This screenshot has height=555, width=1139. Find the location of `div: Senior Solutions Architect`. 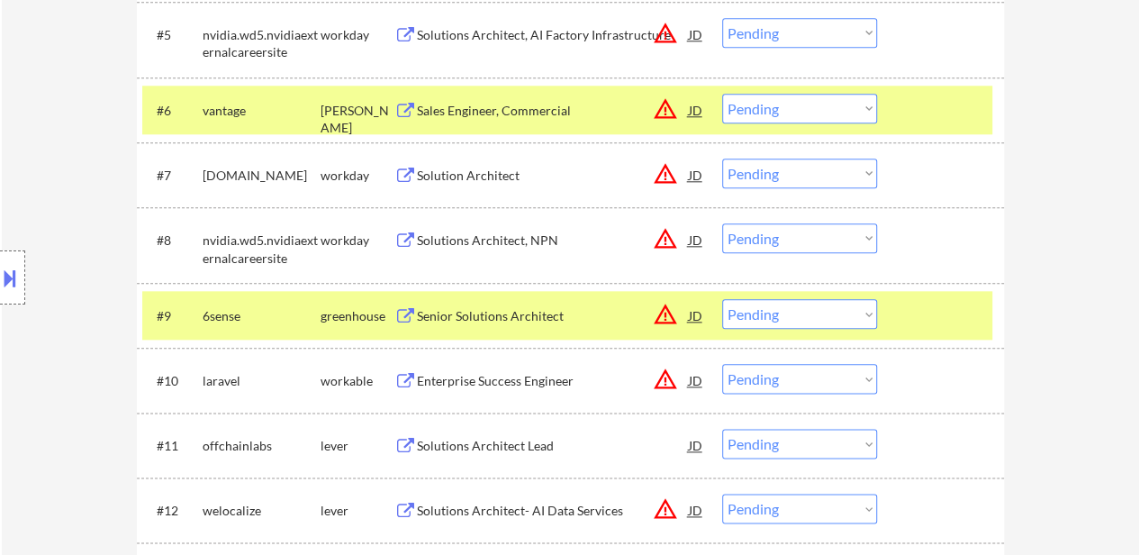

div: Senior Solutions Architect is located at coordinates (553, 316).